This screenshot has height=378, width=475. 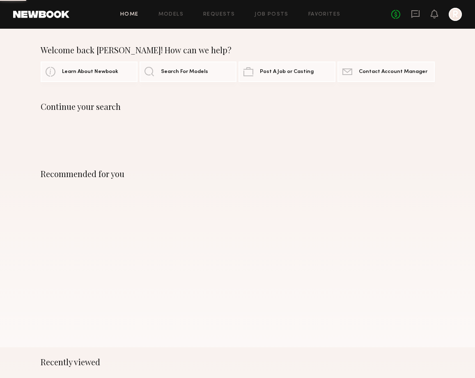 What do you see at coordinates (90, 72) in the screenshot?
I see `span: Learn About Newbook` at bounding box center [90, 72].